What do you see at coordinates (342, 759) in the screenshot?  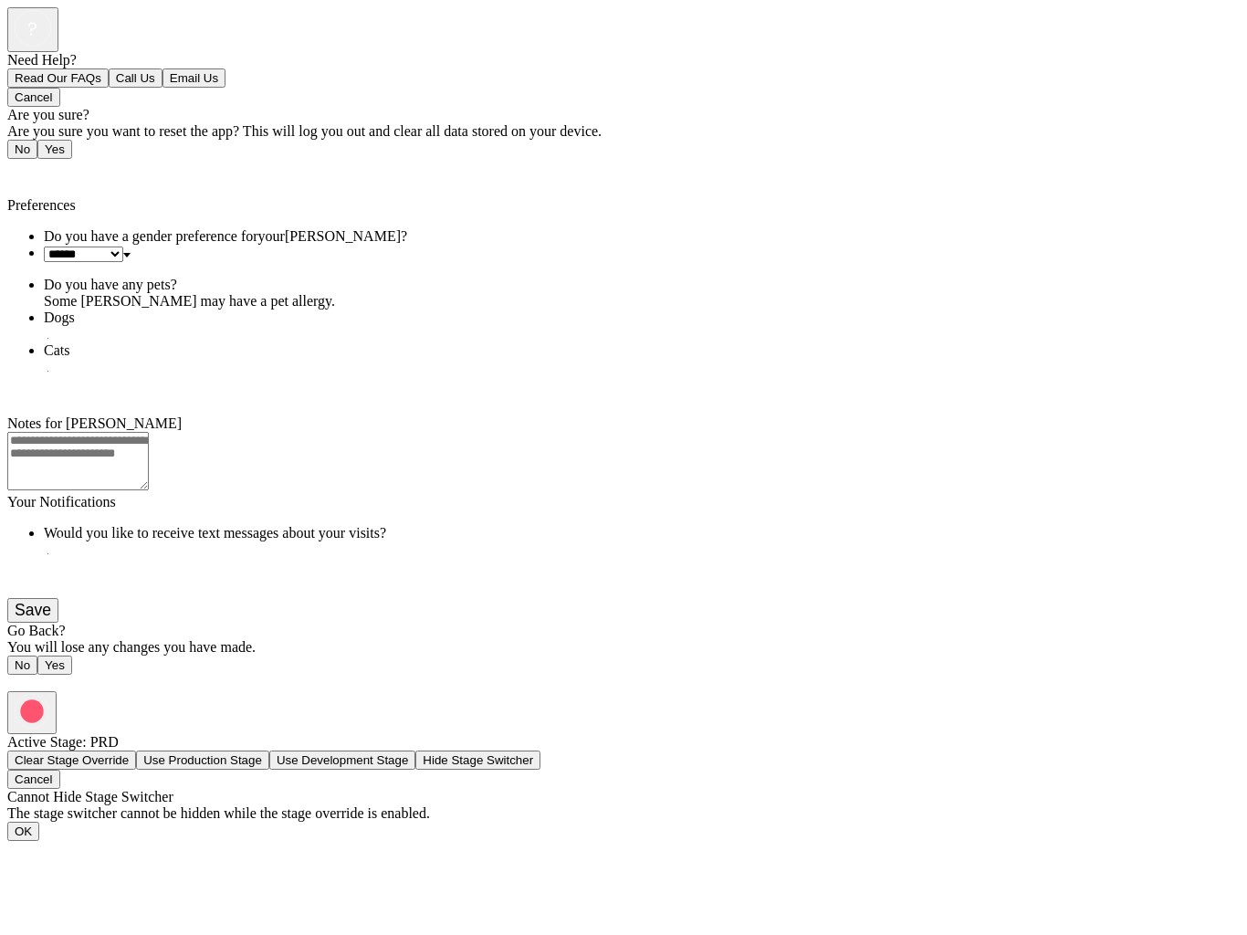 I see `button: Use Development Stage` at bounding box center [342, 759].